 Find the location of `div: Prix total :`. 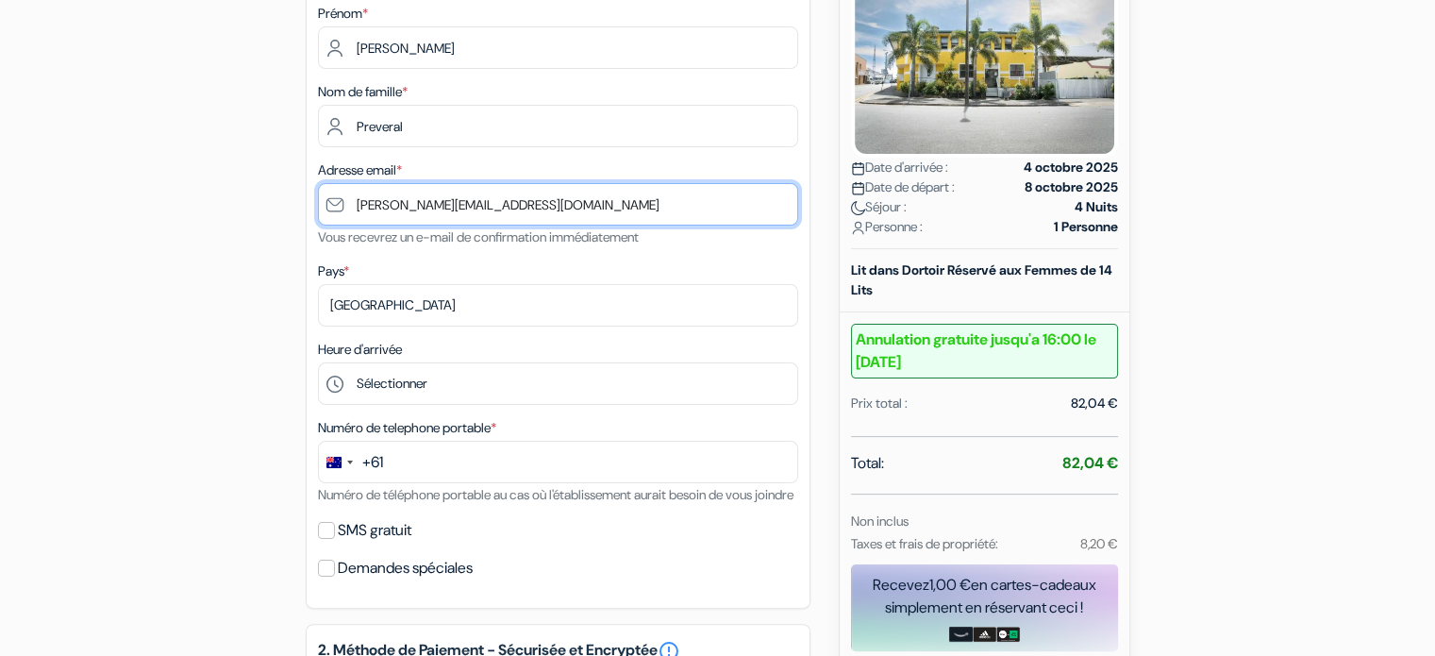

div: Prix total : is located at coordinates (879, 403).